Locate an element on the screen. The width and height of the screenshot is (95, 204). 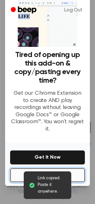
a: Beep is located at coordinates (24, 10).